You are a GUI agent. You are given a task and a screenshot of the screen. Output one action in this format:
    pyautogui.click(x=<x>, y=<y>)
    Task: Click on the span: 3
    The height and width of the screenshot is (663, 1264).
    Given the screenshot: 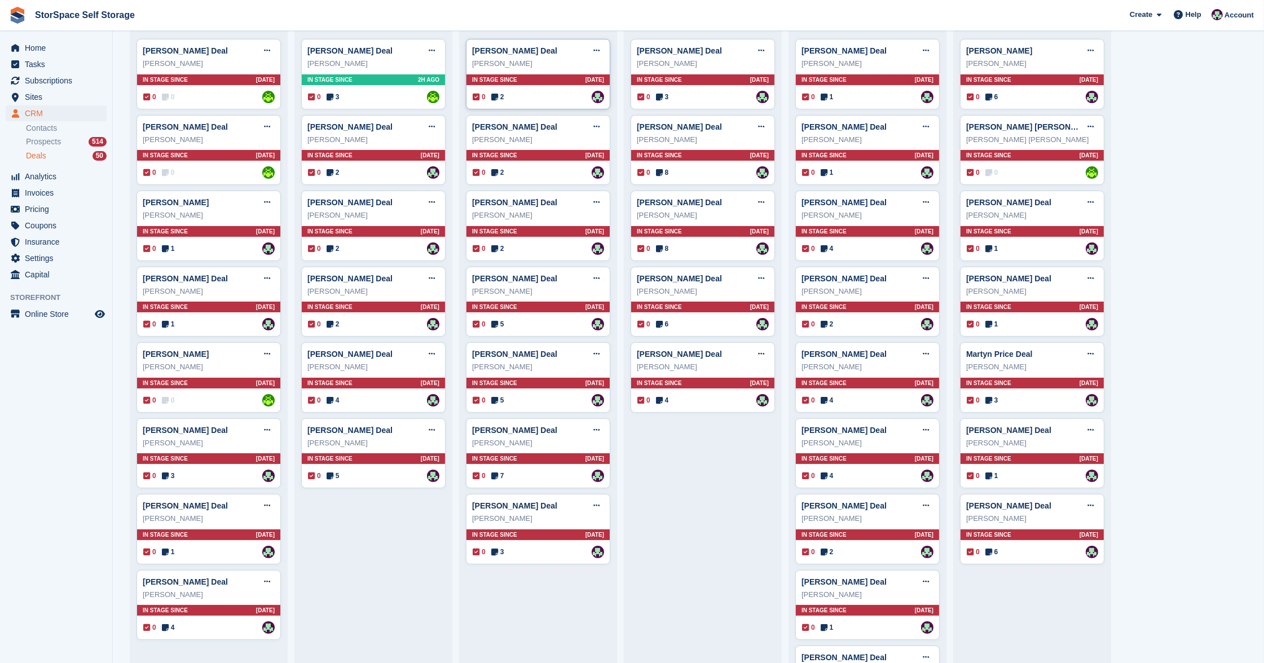 What is the action you would take?
    pyautogui.click(x=333, y=97)
    